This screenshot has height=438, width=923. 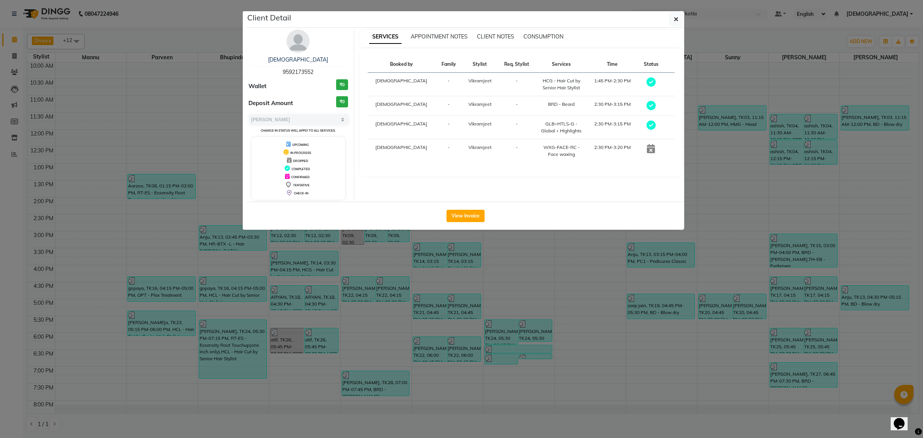 What do you see at coordinates (401, 64) in the screenshot?
I see `th: Booked by` at bounding box center [401, 64].